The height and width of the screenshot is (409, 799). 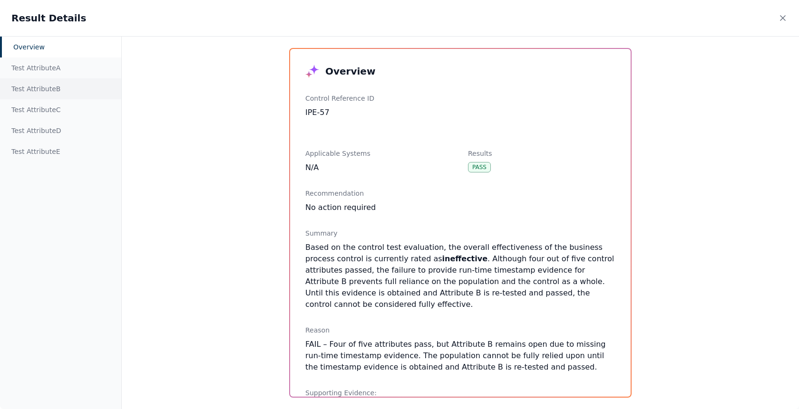 What do you see at coordinates (460, 393) in the screenshot?
I see `div: Supporting Evidence:` at bounding box center [460, 393].